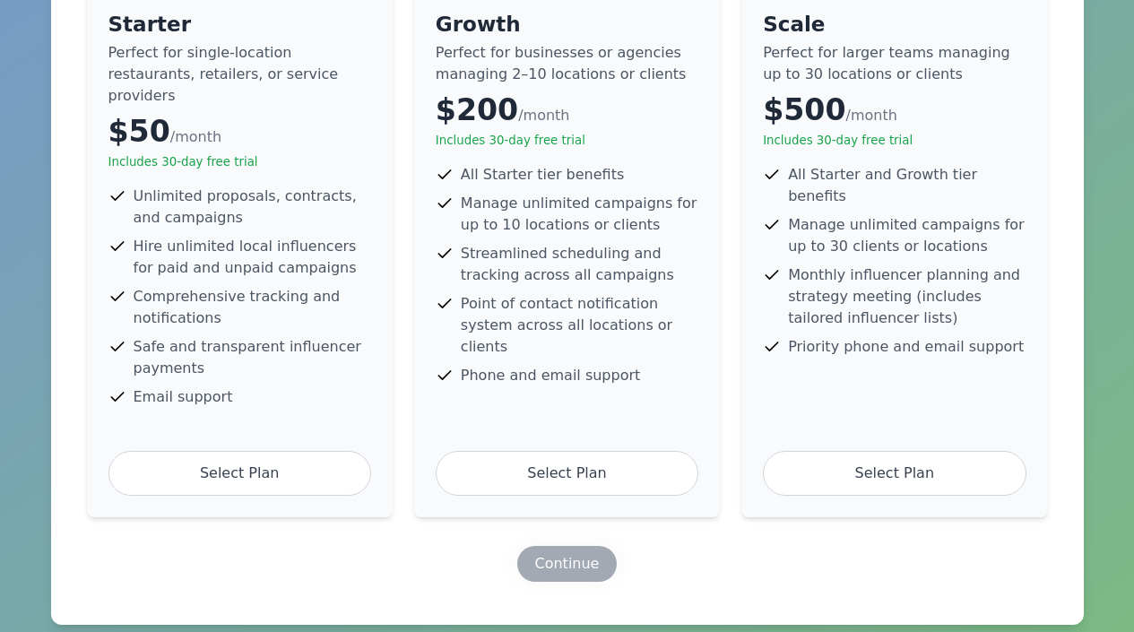 The height and width of the screenshot is (632, 1134). What do you see at coordinates (568, 564) in the screenshot?
I see `div: Continue` at bounding box center [568, 564].